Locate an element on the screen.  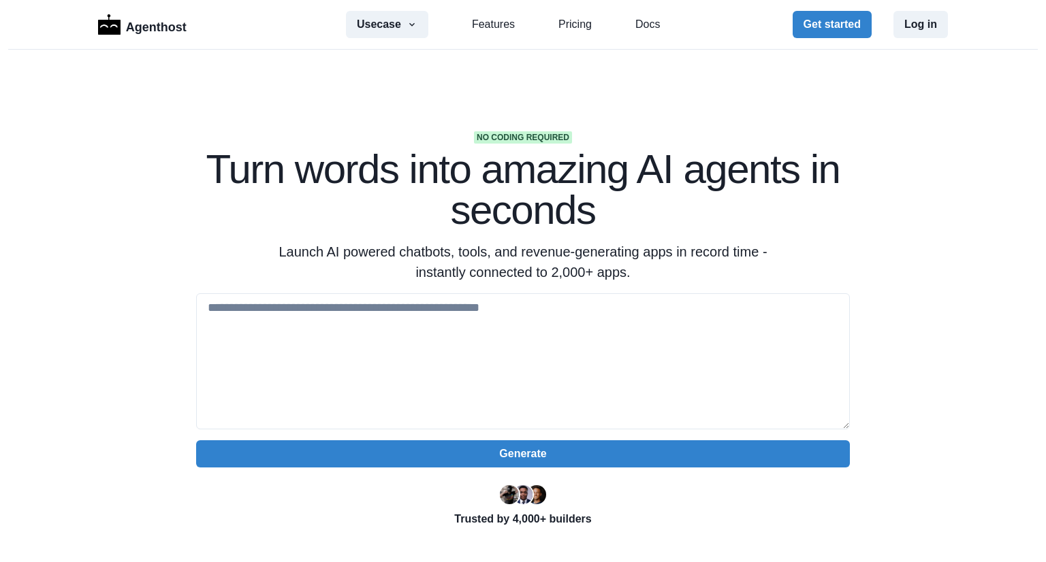
a: Get started is located at coordinates (832, 25).